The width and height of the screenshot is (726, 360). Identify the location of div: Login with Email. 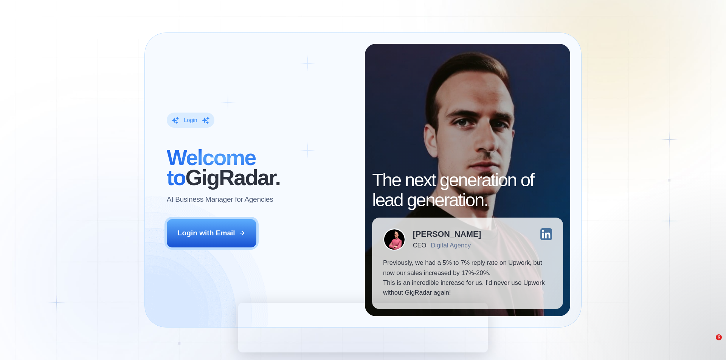
(206, 233).